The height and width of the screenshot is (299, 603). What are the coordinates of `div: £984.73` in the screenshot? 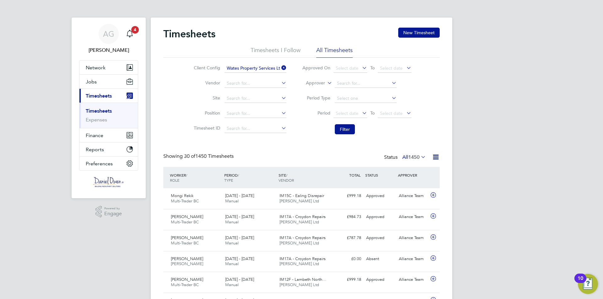 It's located at (347, 217).